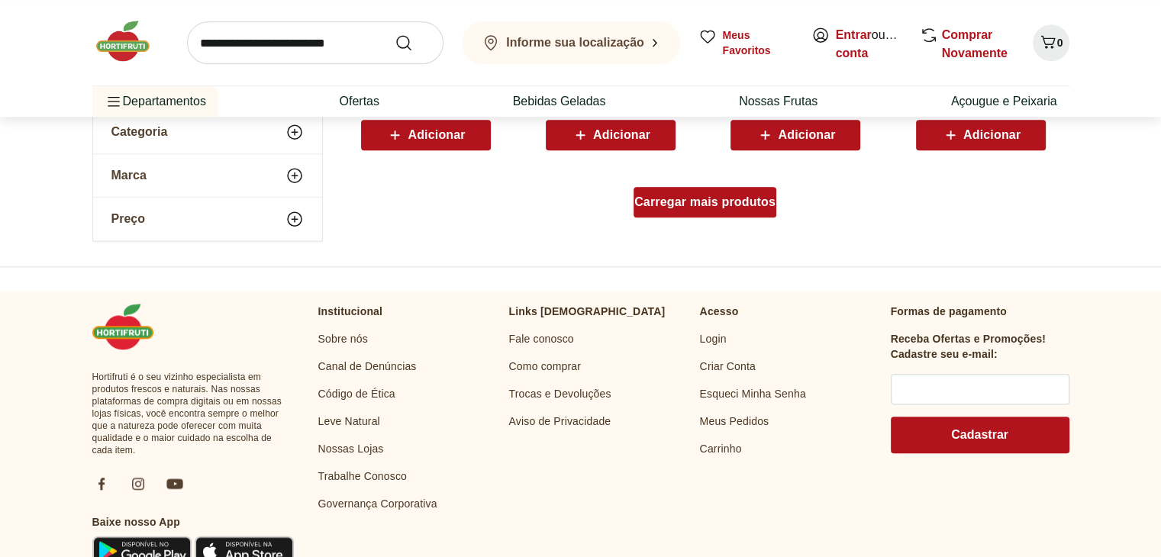 This screenshot has height=557, width=1161. What do you see at coordinates (138, 484) in the screenshot?
I see `img: ig` at bounding box center [138, 484].